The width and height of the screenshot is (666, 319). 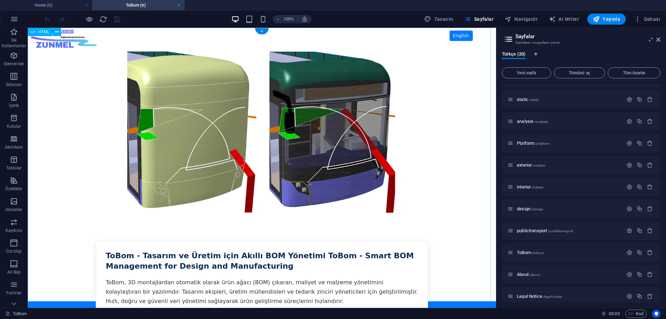 I want to click on span: /analysis, so click(x=541, y=121).